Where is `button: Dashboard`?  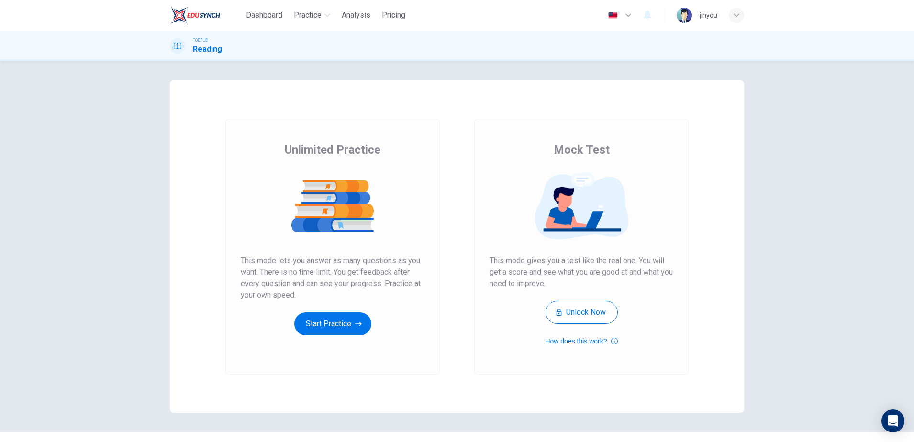
button: Dashboard is located at coordinates (264, 15).